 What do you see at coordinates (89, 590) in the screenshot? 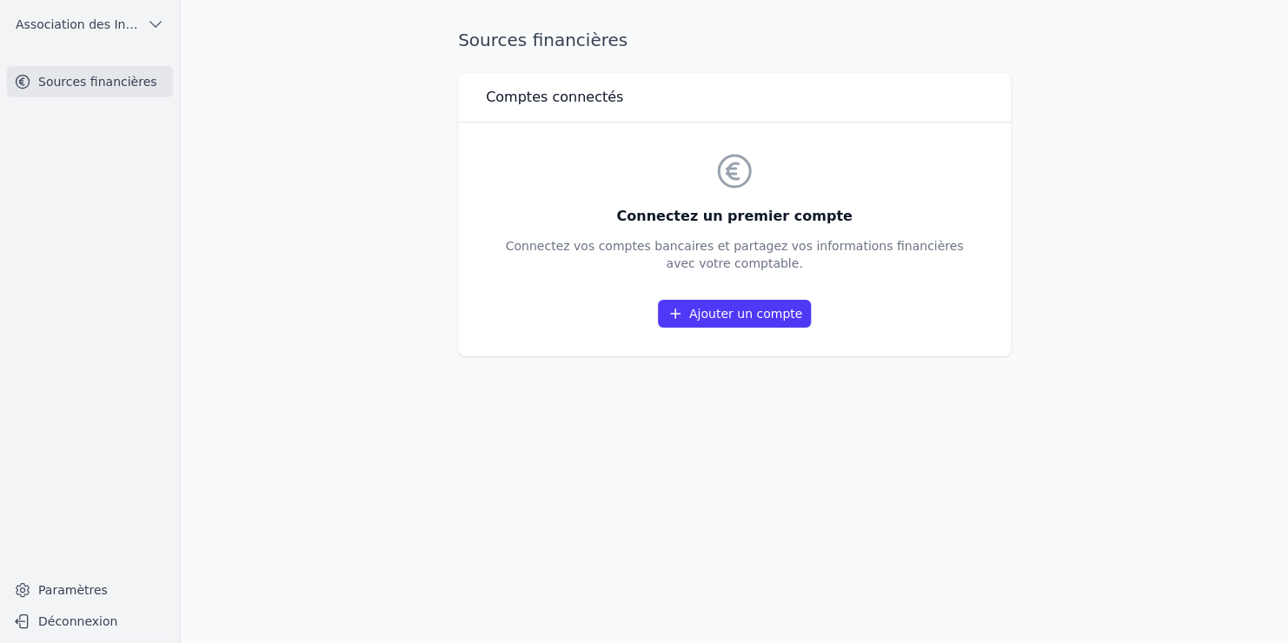
I see `a: Paramètres` at bounding box center [89, 590].